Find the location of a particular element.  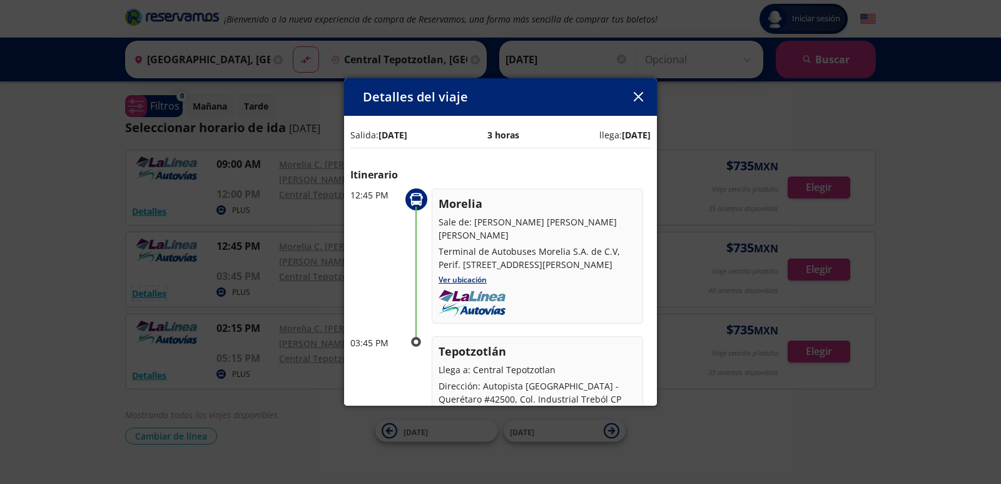

a: Ver ubicación is located at coordinates (463, 279).